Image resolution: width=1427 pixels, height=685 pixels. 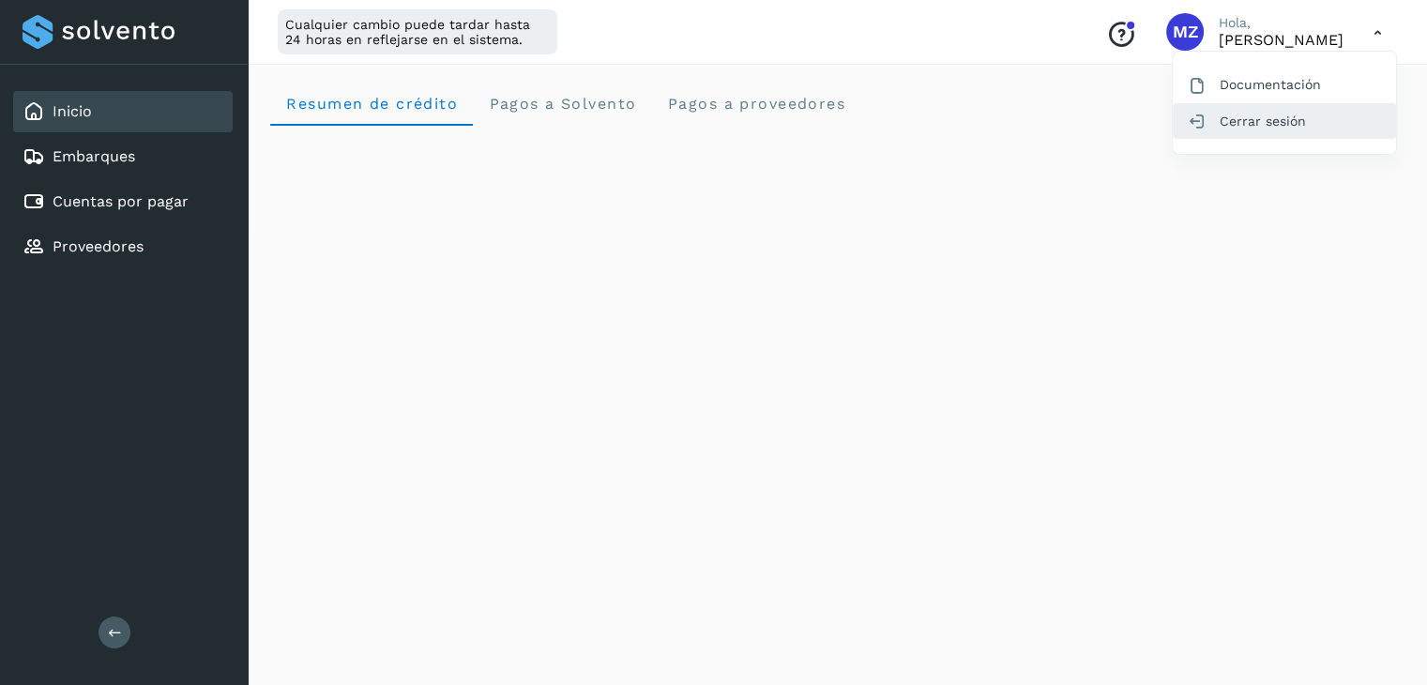 What do you see at coordinates (123, 112) in the screenshot?
I see `div: Inicio` at bounding box center [123, 112].